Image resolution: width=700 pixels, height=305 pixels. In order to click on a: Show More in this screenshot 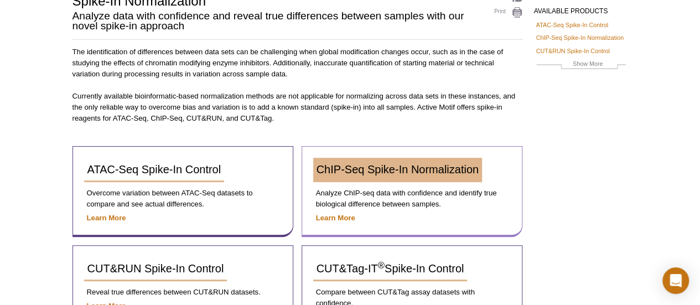, I will do `click(581, 65)`.